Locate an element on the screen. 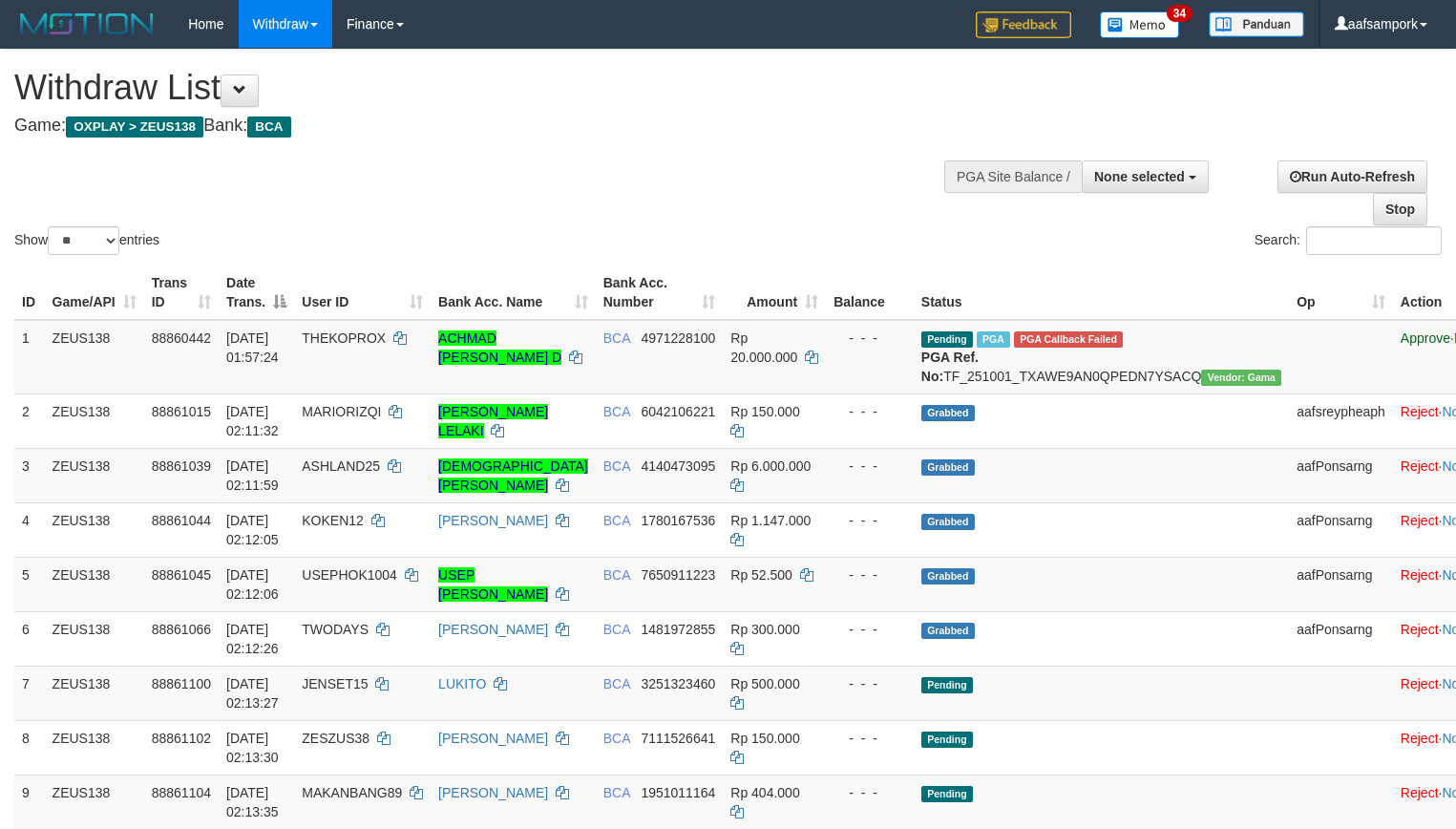  span: 88861102 is located at coordinates (182, 738).